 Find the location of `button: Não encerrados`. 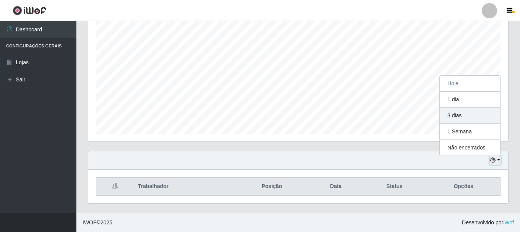

button: Não encerrados is located at coordinates (470, 147).